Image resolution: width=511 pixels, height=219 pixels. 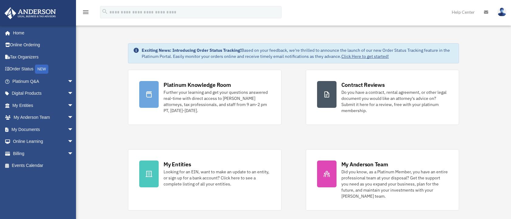 I want to click on div: Do you have a contract, rental agreement, or other legal document you would like an attorney's ad..., so click(x=395, y=101).